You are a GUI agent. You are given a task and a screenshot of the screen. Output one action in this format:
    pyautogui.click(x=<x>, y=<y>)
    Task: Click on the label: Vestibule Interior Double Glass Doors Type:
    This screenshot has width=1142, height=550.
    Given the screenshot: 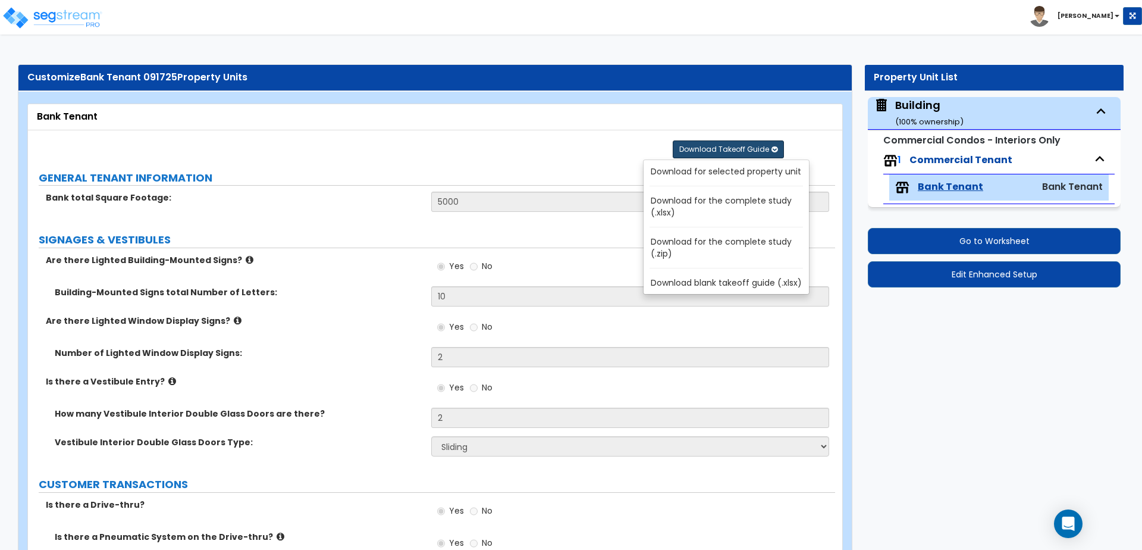 What is the action you would take?
    pyautogui.click(x=238, y=442)
    